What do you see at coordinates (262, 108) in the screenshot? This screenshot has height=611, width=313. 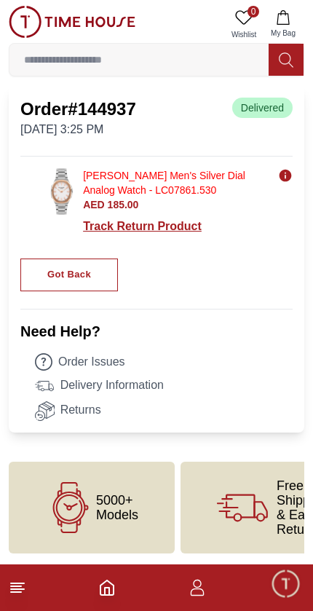 I see `div: Delivered` at bounding box center [262, 108].